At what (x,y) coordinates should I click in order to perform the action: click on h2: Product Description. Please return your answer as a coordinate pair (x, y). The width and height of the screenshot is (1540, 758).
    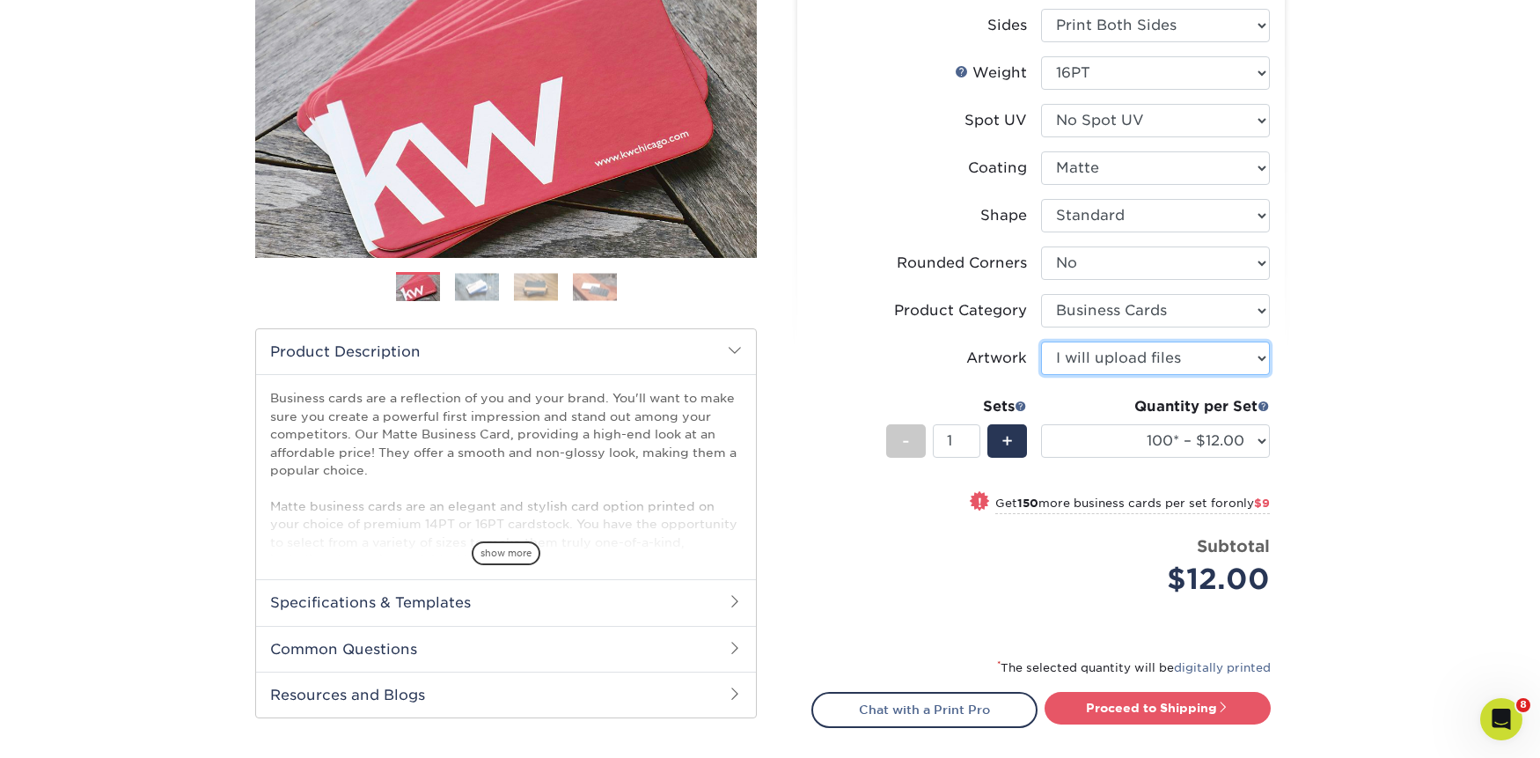
    Looking at the image, I should click on (506, 351).